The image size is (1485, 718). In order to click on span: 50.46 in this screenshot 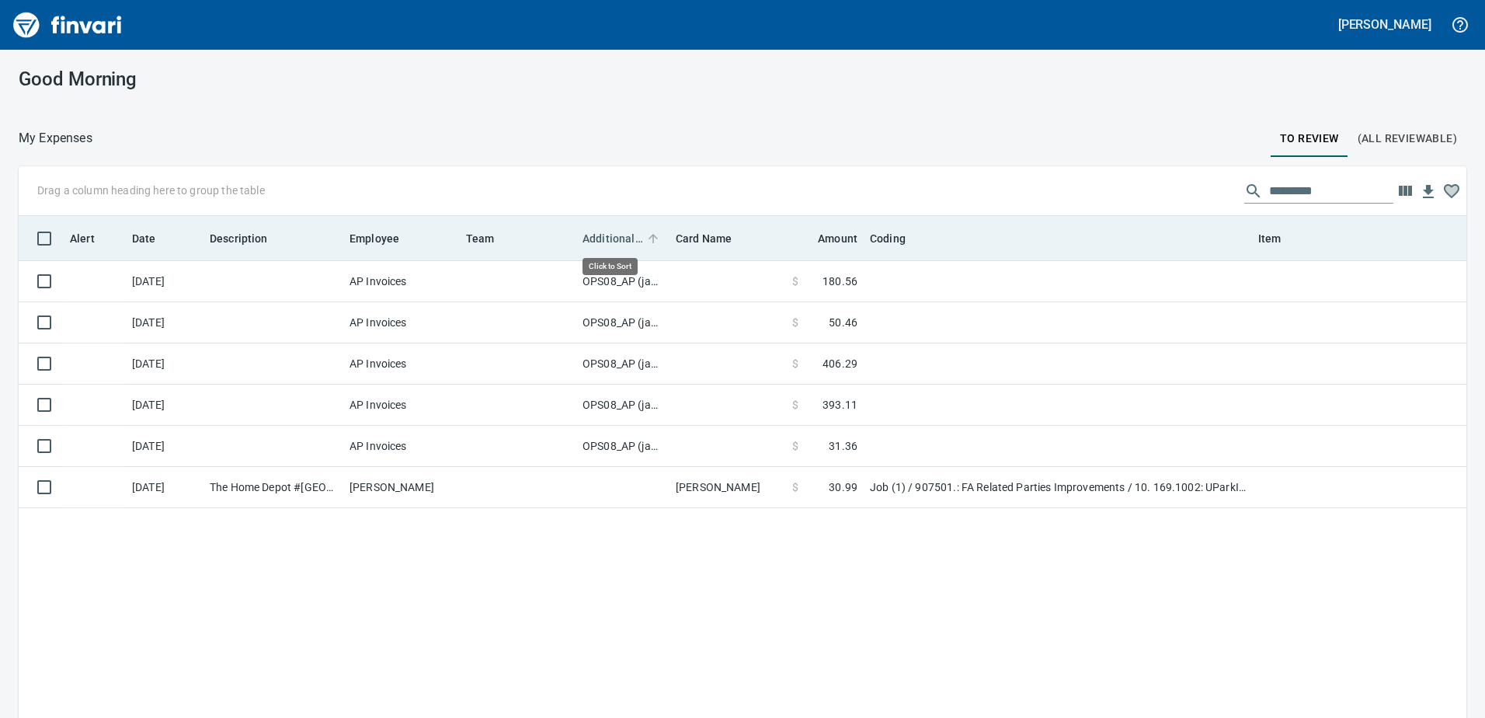, I will do `click(843, 322)`.